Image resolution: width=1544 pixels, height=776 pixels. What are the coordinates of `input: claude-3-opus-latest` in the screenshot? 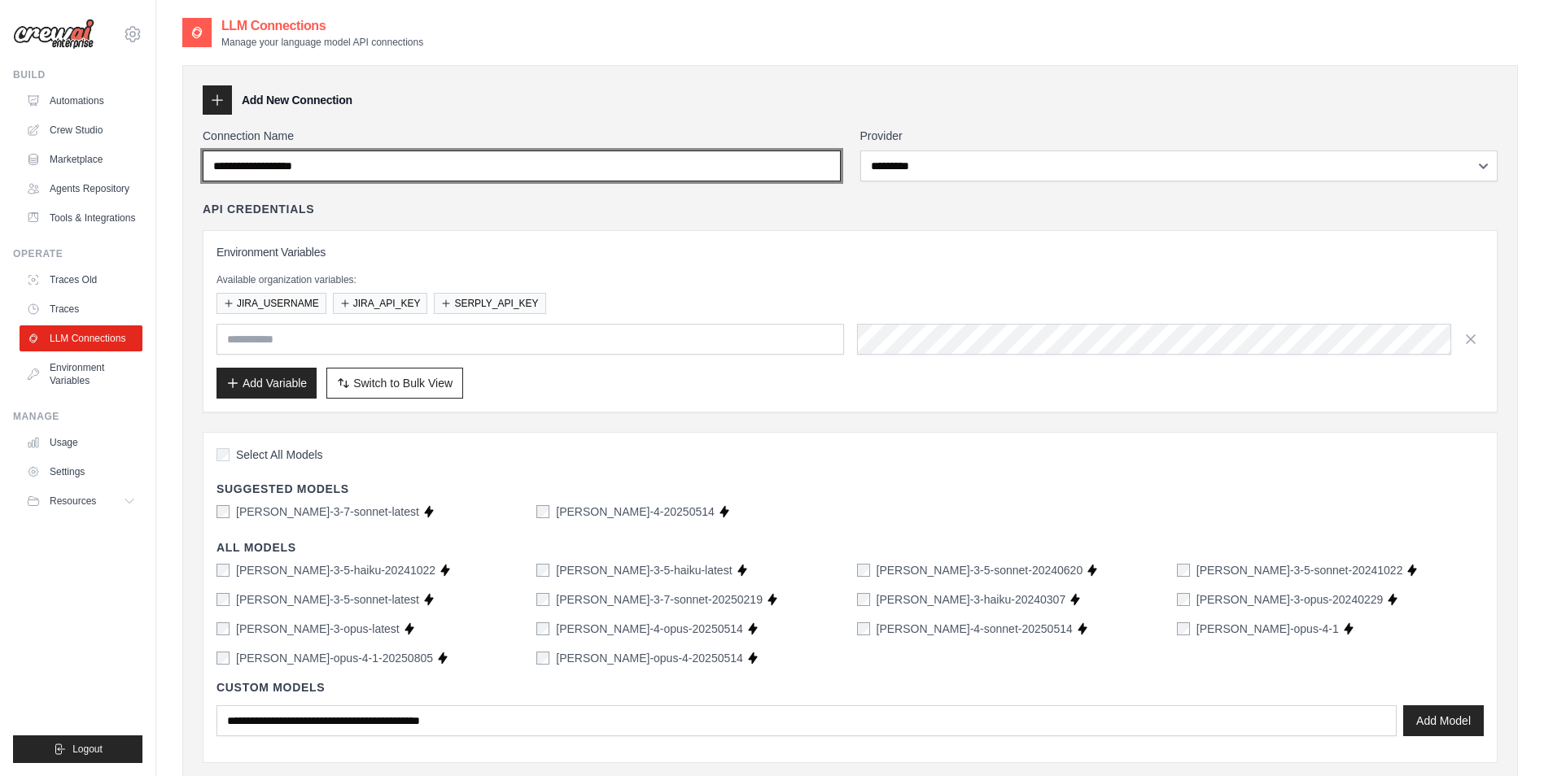 It's located at (223, 629).